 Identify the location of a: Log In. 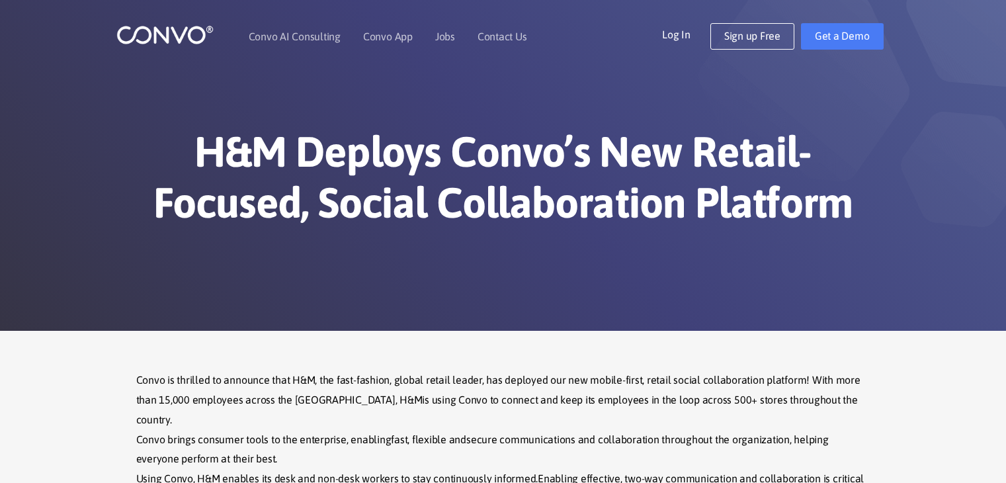
(686, 34).